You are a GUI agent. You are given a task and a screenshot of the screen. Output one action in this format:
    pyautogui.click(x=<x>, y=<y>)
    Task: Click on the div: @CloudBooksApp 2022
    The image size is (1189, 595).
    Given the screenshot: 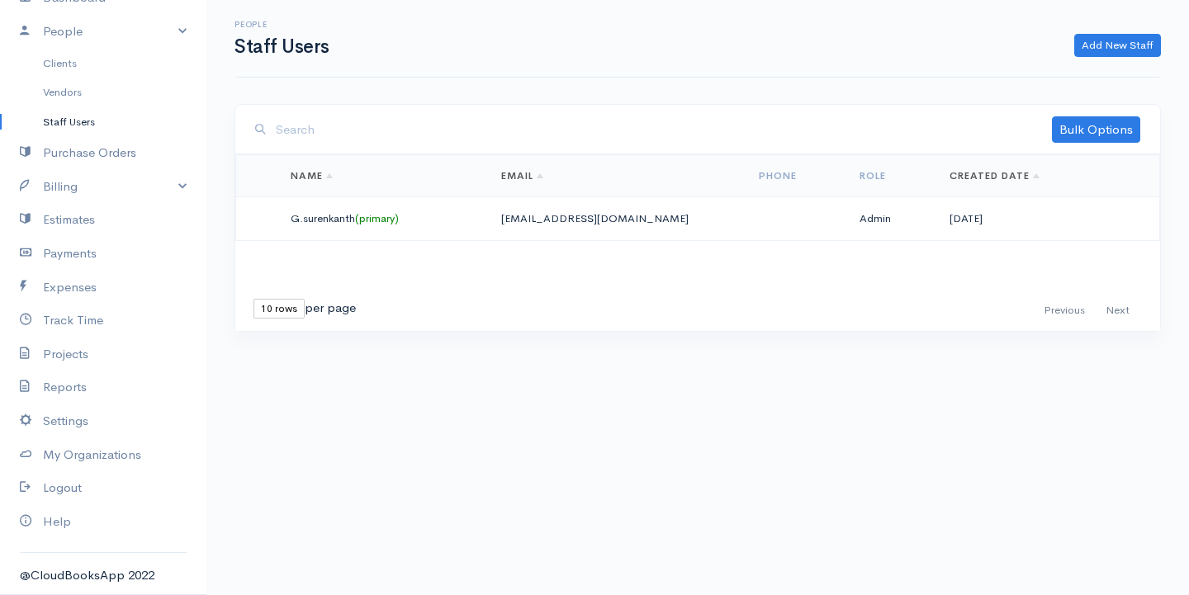 What is the action you would take?
    pyautogui.click(x=103, y=576)
    